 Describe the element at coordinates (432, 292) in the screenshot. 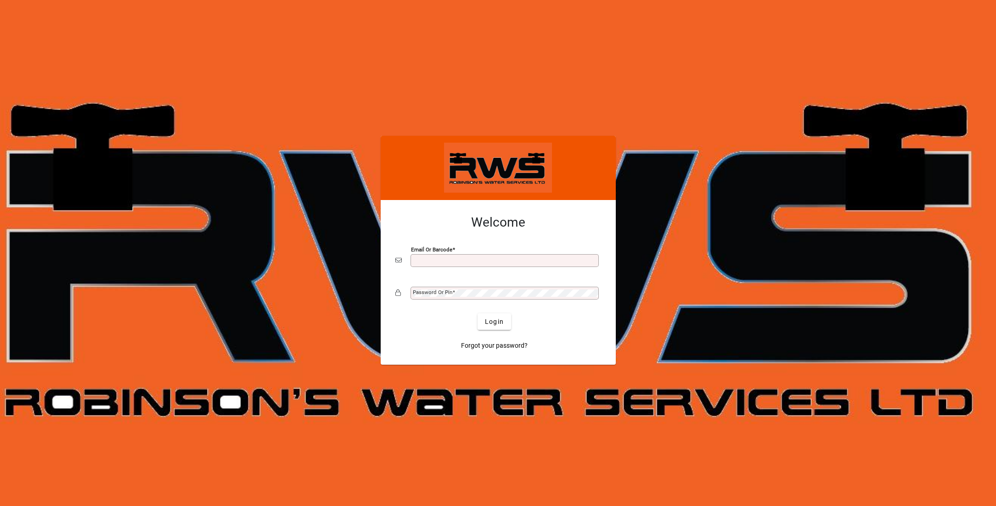

I see `mat-label: Password or Pin` at that location.